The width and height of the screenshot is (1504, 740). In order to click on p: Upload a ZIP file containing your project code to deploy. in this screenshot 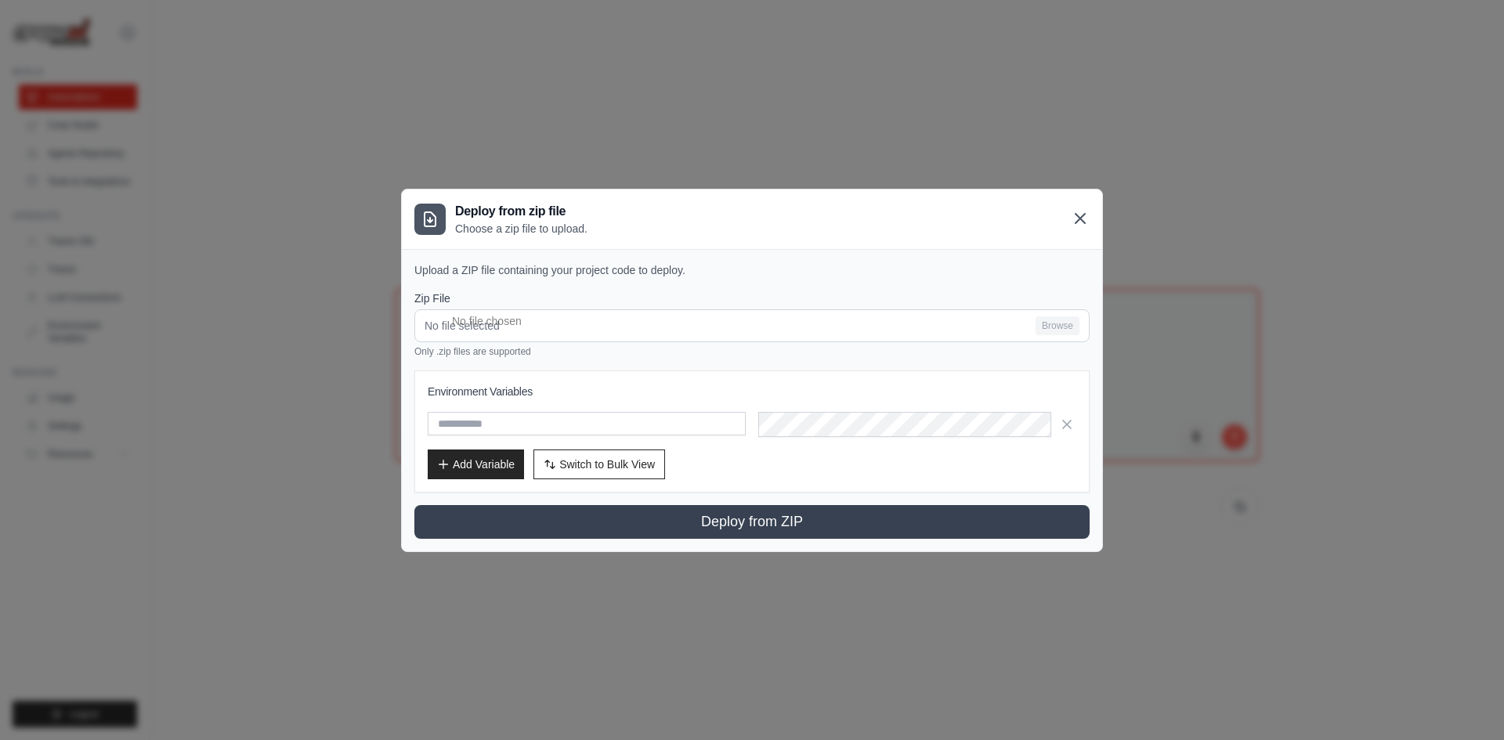, I will do `click(752, 270)`.